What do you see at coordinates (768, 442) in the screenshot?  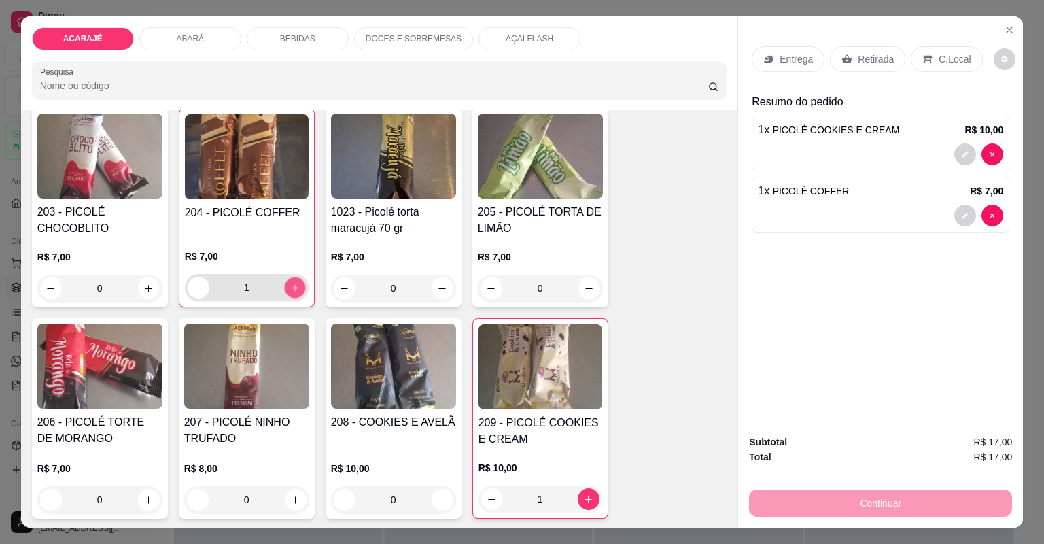 I see `strong: Subtotal` at bounding box center [768, 442].